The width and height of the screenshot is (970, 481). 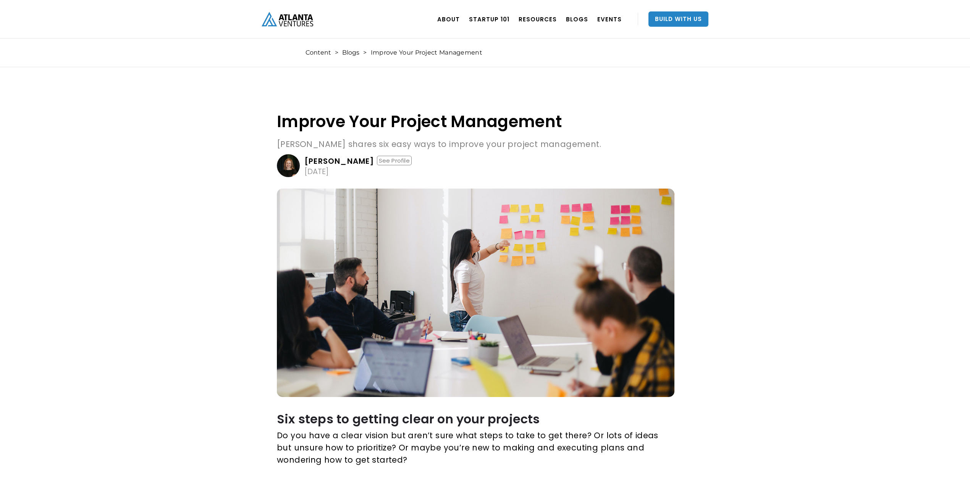 What do you see at coordinates (427, 53) in the screenshot?
I see `div: Improve Your Project Management` at bounding box center [427, 53].